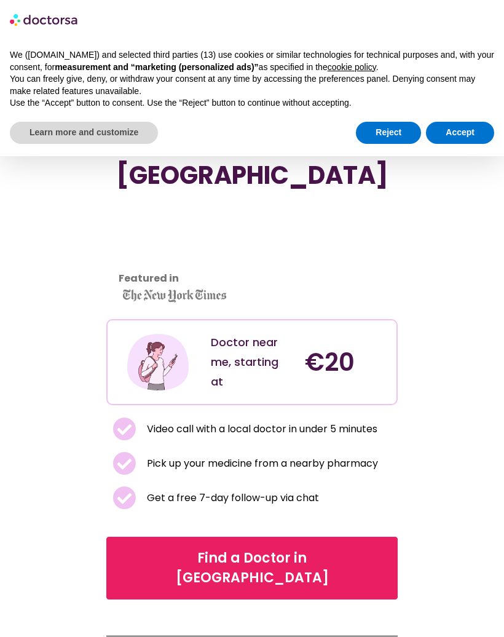  Describe the element at coordinates (346, 362) in the screenshot. I see `h4: €20` at that location.